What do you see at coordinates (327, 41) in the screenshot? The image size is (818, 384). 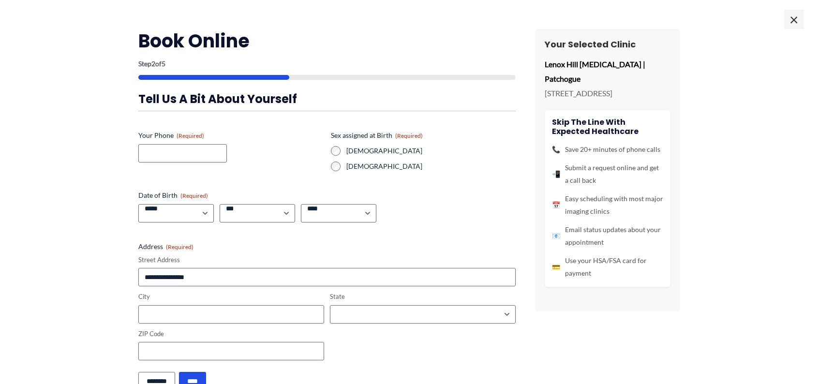 I see `h2: Book Online` at bounding box center [327, 41].